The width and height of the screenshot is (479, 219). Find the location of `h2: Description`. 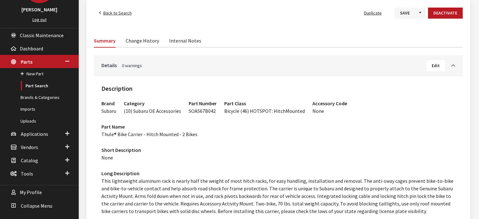

h2: Description is located at coordinates (278, 89).